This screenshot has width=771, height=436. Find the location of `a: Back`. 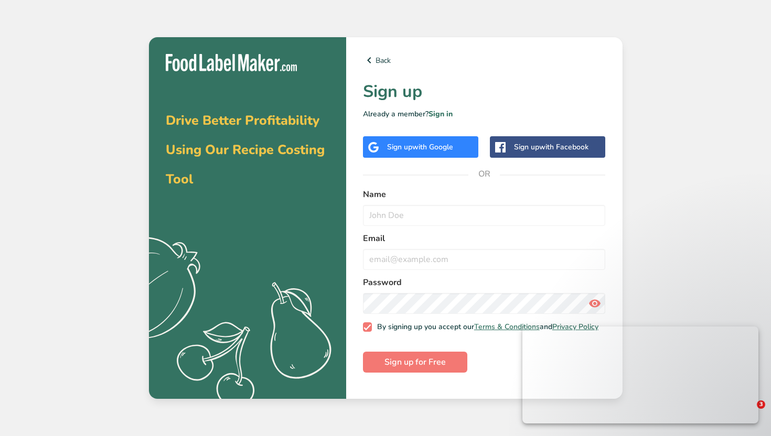

a: Back is located at coordinates (484, 60).